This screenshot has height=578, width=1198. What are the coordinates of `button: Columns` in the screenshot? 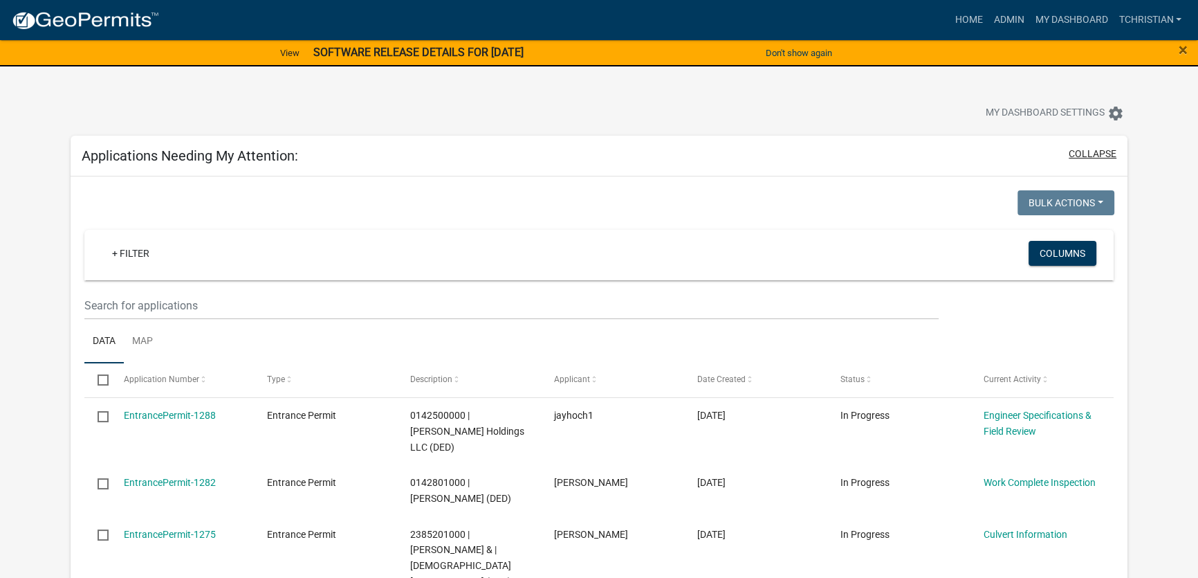 It's located at (1063, 253).